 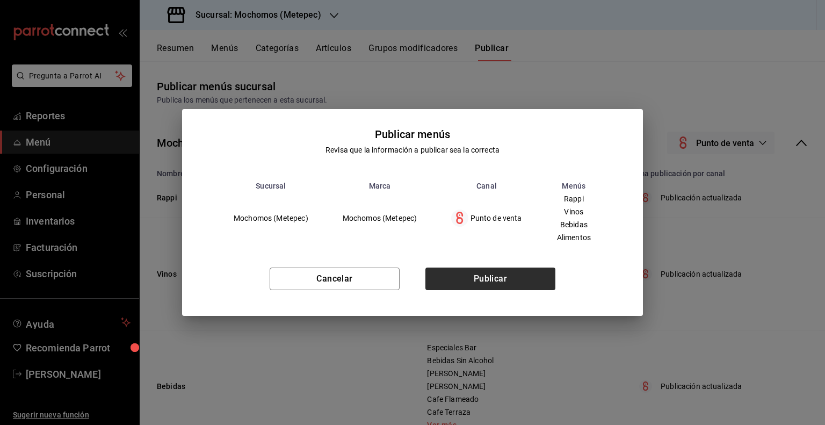 I want to click on th: Menús, so click(x=574, y=186).